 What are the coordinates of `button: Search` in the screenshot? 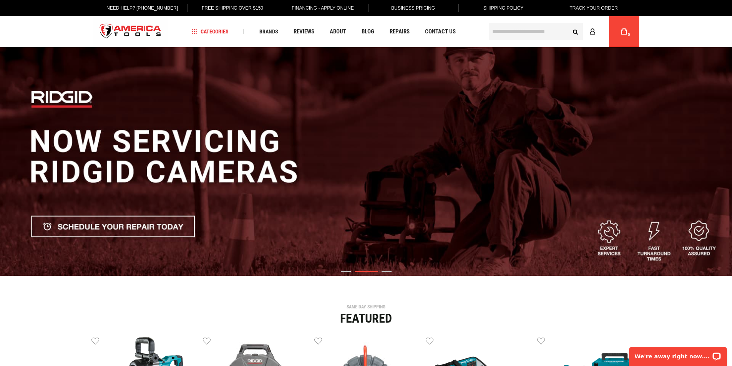 It's located at (576, 32).